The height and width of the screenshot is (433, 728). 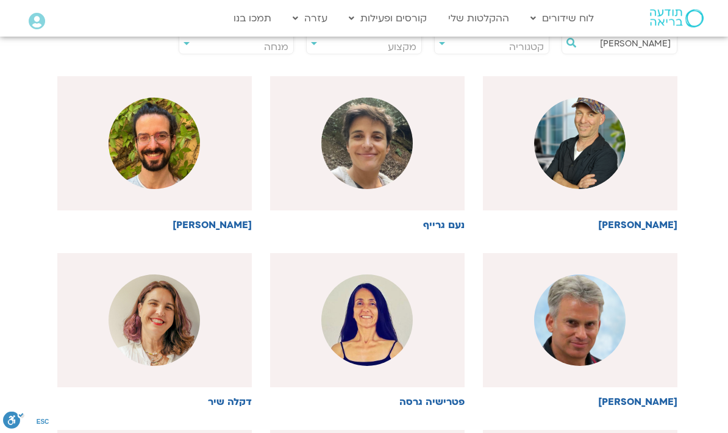 I want to click on img: תודעה בריאה, so click(x=677, y=18).